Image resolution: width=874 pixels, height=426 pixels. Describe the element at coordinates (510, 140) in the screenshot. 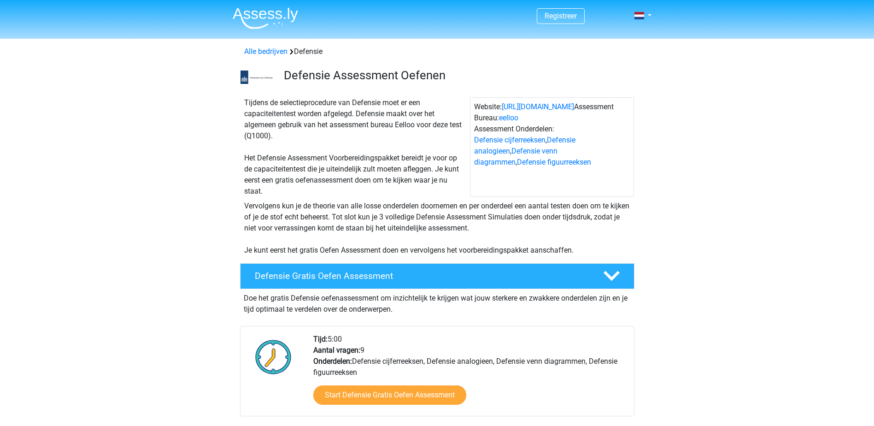

I see `a: Defensie cijferreeksen` at that location.